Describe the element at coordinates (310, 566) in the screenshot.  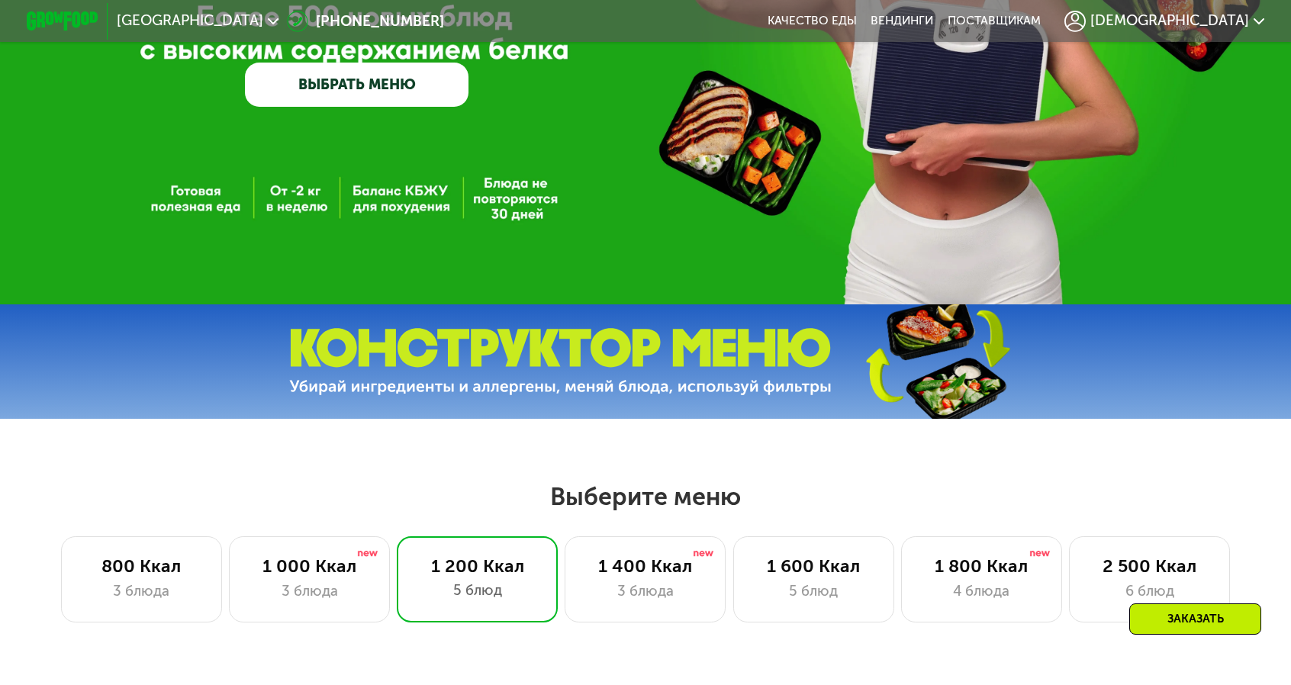
I see `div: 1 000 Ккал` at that location.